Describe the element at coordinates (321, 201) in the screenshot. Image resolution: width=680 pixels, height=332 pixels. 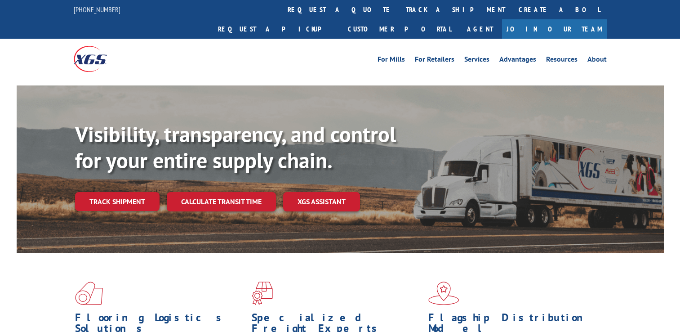
I see `a: XGS ASSISTANT` at that location.